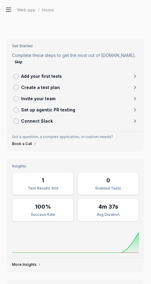  What do you see at coordinates (76, 110) in the screenshot?
I see `a: Set up agentic PR testing` at bounding box center [76, 110].